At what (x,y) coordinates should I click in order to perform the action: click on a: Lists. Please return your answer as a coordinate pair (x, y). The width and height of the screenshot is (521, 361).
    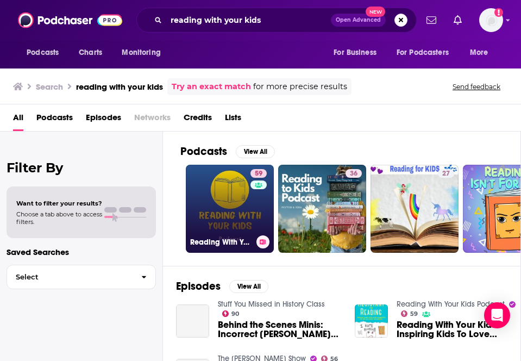
    Looking at the image, I should click on (233, 120).